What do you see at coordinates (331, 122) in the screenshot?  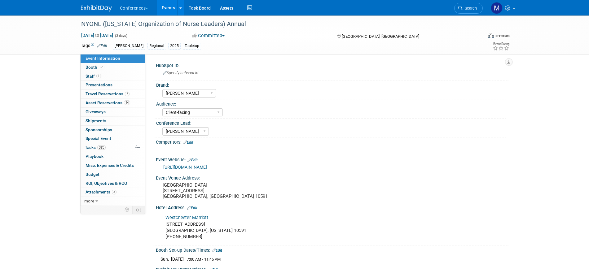 I see `div: Conference Lead:` at bounding box center [331, 122].